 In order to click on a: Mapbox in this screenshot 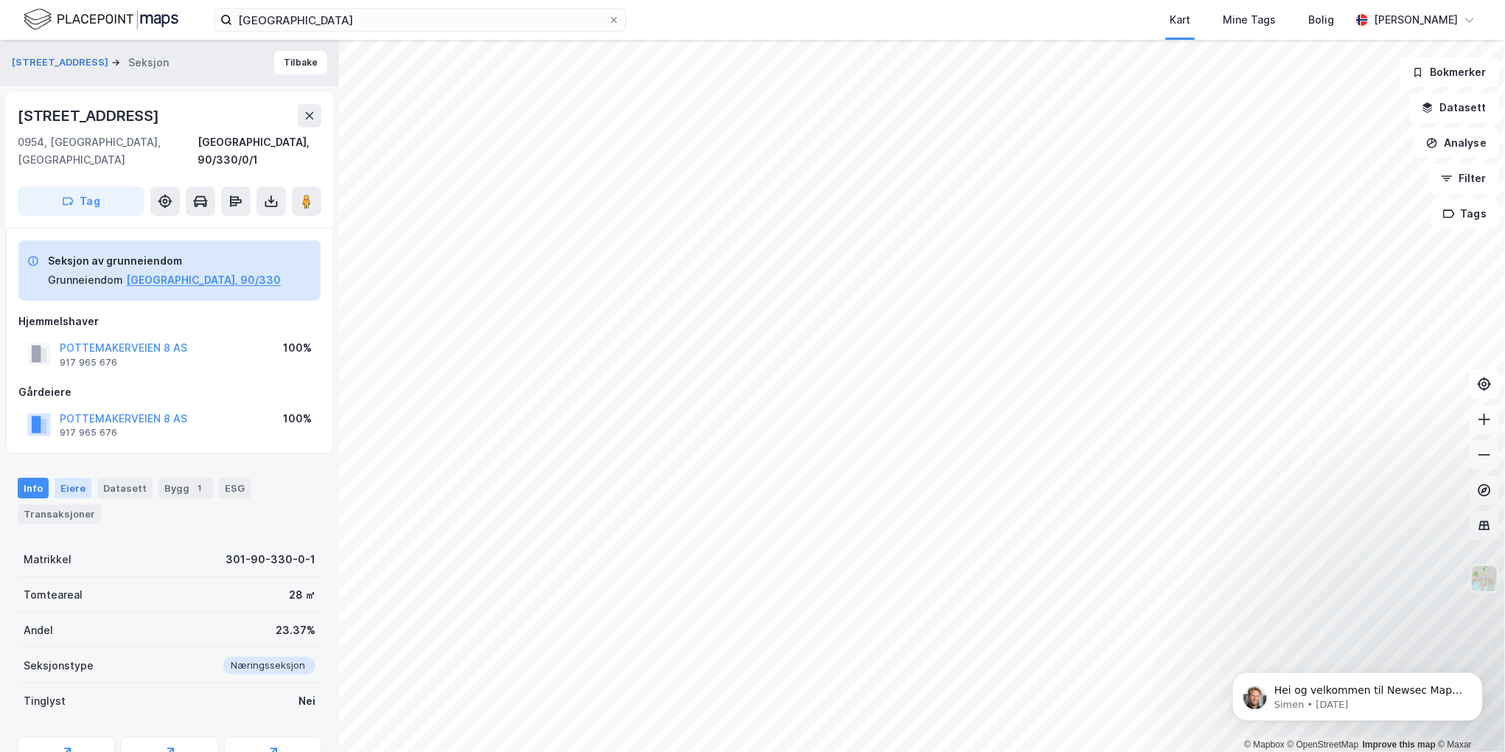, I will do `click(1264, 744)`.